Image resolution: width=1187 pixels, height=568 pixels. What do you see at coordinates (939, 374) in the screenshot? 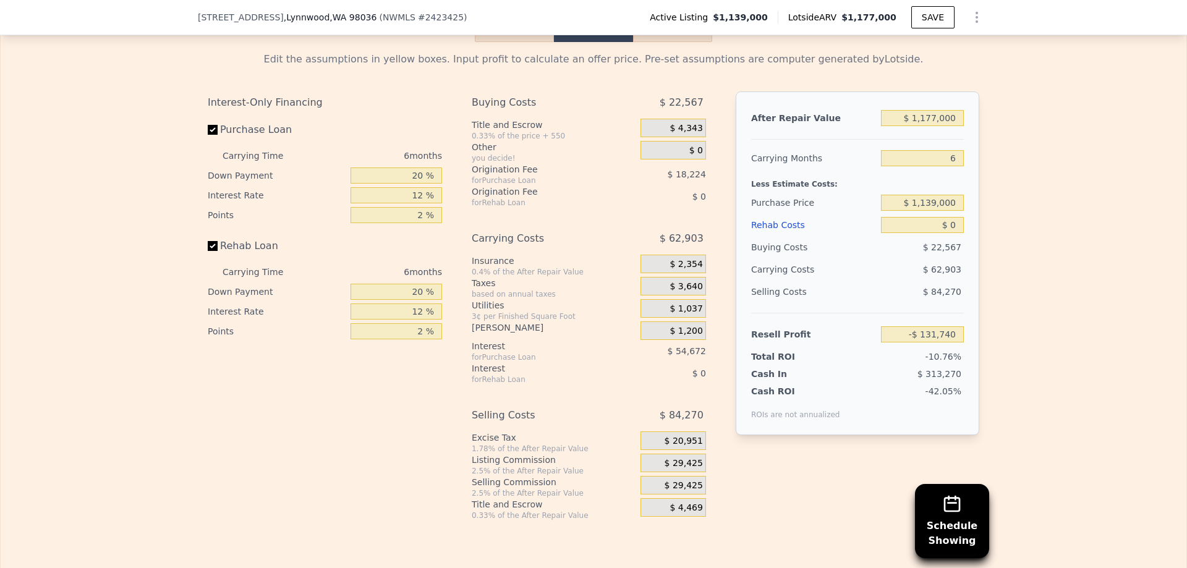
I see `span: $ 313,270` at bounding box center [939, 374].